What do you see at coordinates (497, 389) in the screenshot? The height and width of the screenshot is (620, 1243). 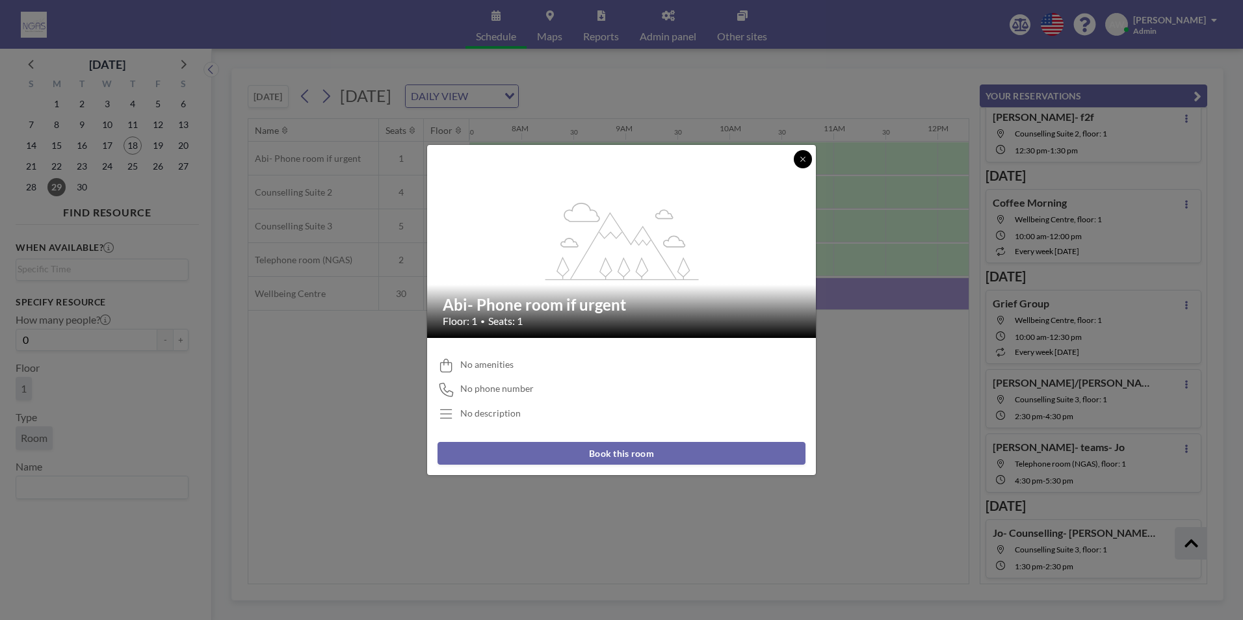 I see `span: No phone number` at bounding box center [497, 389].